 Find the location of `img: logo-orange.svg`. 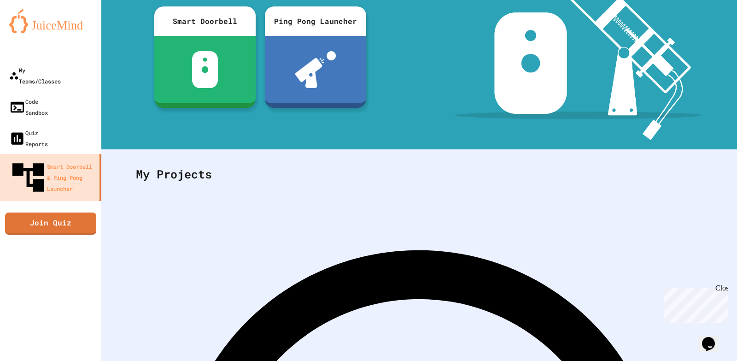

img: logo-orange.svg is located at coordinates (51, 21).